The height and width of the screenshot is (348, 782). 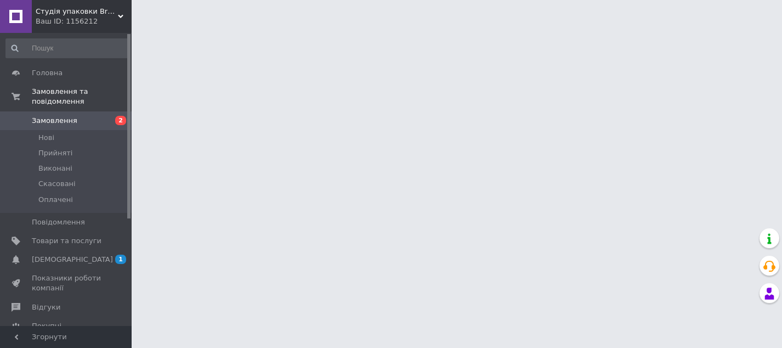 What do you see at coordinates (55, 200) in the screenshot?
I see `span: Оплачені` at bounding box center [55, 200].